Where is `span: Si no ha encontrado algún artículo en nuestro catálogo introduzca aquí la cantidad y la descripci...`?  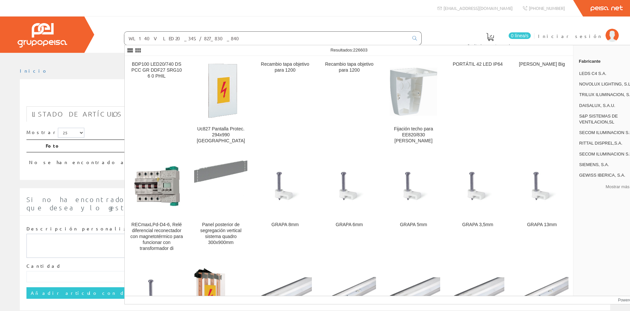 span: Si no ha encontrado algún artículo en nuestro catálogo introduzca aquí la cantidad y la descripci... is located at coordinates (314, 204).